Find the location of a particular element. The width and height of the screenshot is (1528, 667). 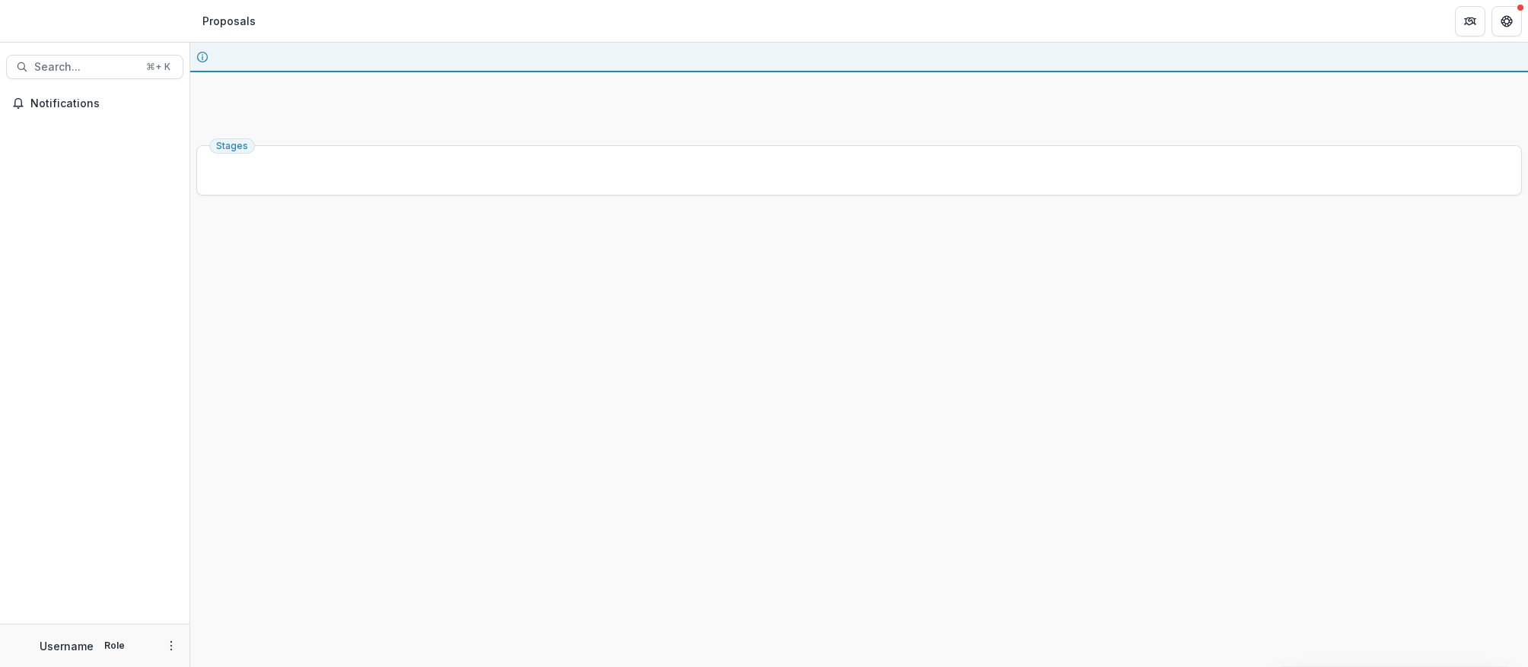

p: Role is located at coordinates (114, 646).